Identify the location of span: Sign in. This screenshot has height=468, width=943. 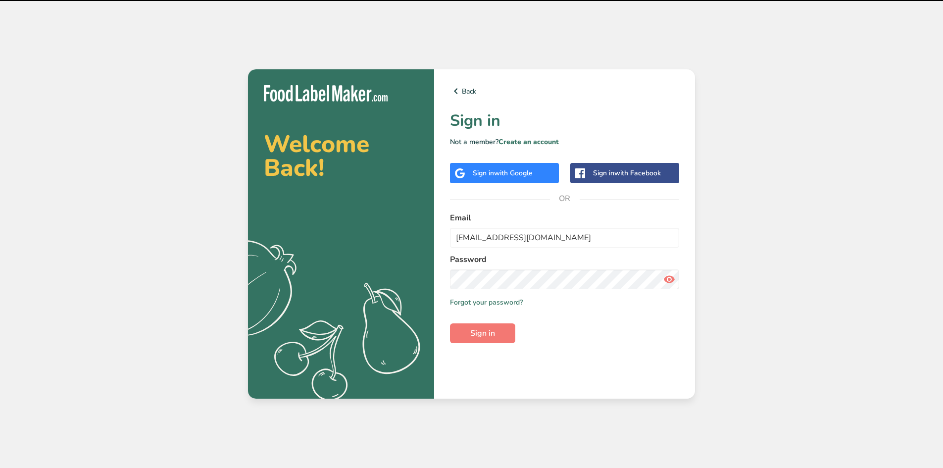
(483, 333).